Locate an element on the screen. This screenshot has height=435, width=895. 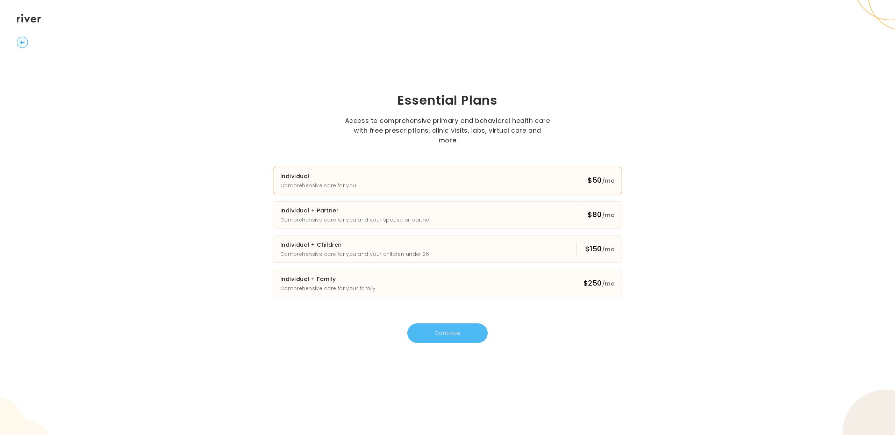
h3: Individual + Children is located at coordinates (355, 245).